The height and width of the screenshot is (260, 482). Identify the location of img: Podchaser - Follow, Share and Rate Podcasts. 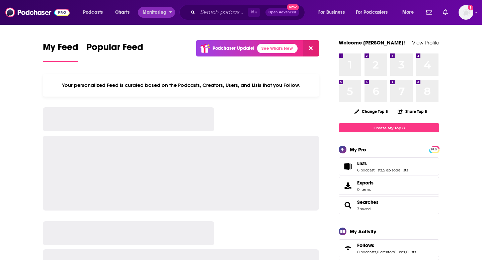
(37, 12).